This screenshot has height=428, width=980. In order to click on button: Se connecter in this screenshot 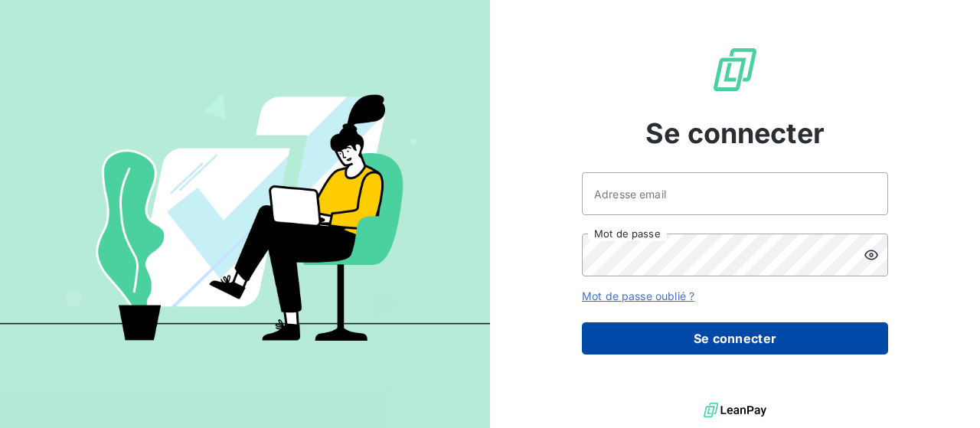, I will do `click(735, 338)`.